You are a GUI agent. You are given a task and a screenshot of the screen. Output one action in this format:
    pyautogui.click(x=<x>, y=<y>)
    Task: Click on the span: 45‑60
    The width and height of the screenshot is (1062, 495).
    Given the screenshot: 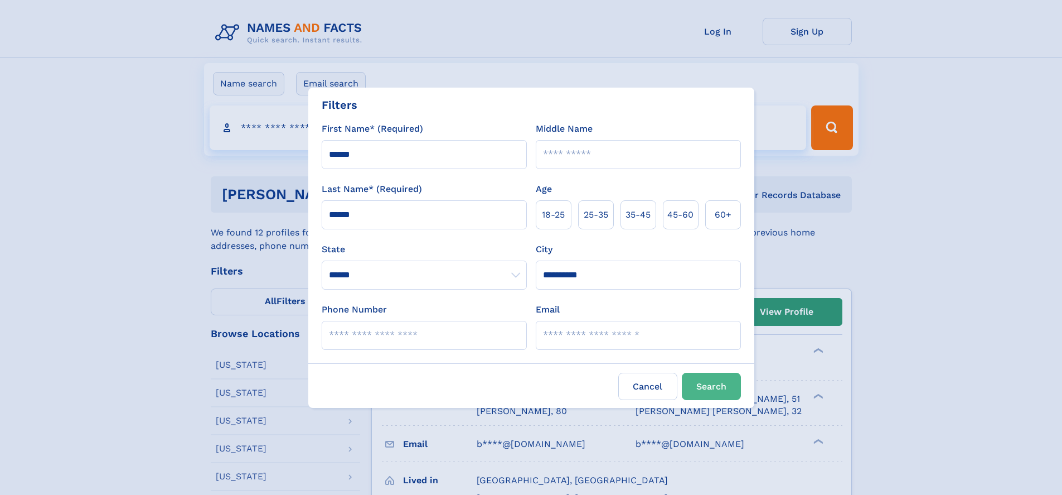 What is the action you would take?
    pyautogui.click(x=680, y=215)
    